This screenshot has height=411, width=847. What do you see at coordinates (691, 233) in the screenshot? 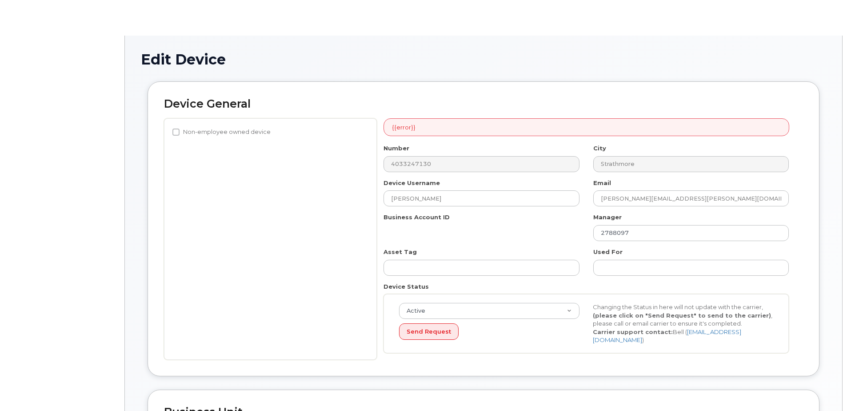
I see `input: Select manager` at bounding box center [691, 233].